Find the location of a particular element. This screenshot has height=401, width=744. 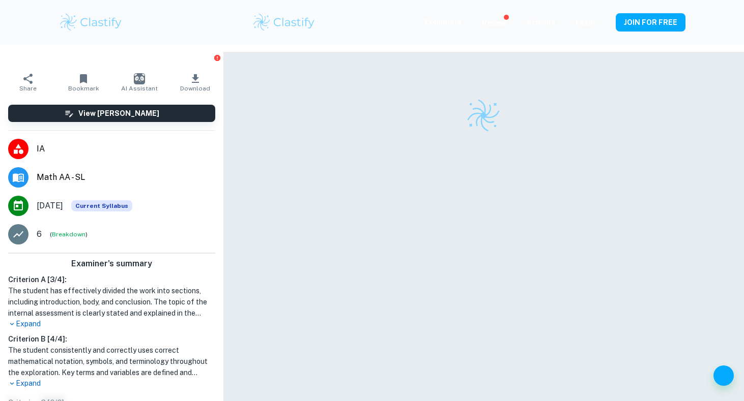

span: IA is located at coordinates (126, 149).